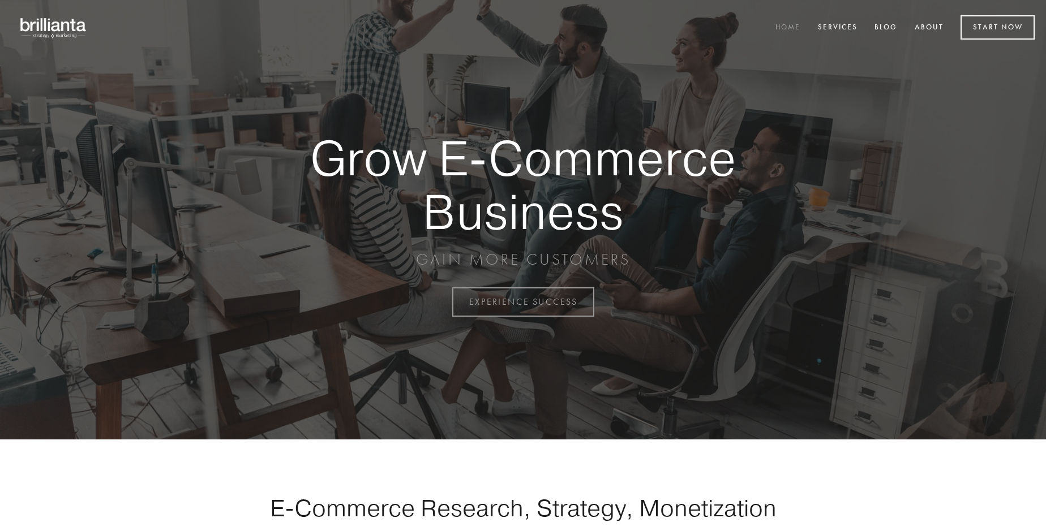 This screenshot has width=1046, height=531. Describe the element at coordinates (929, 28) in the screenshot. I see `a: About` at that location.